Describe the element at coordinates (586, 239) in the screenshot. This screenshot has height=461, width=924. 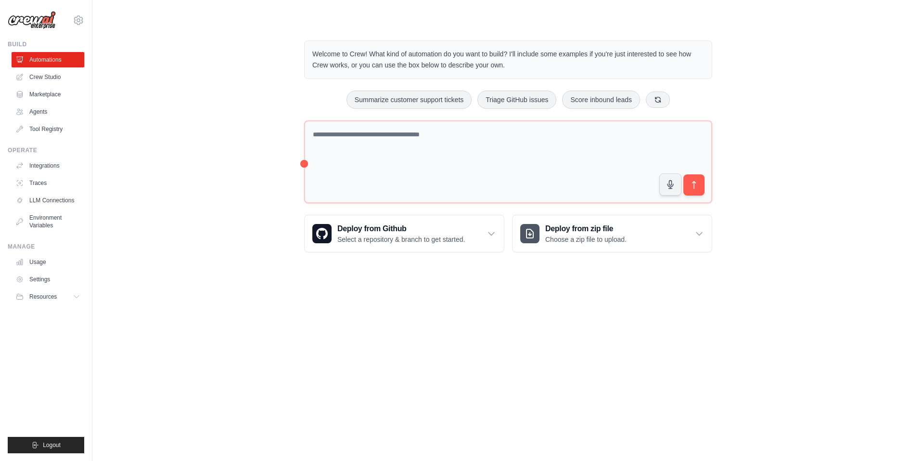
I see `p: Choose a zip file to upload.` at that location.